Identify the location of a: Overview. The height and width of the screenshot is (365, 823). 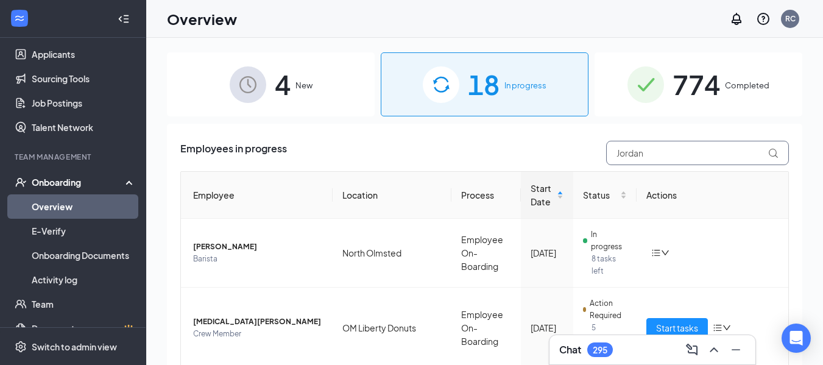
(83, 207).